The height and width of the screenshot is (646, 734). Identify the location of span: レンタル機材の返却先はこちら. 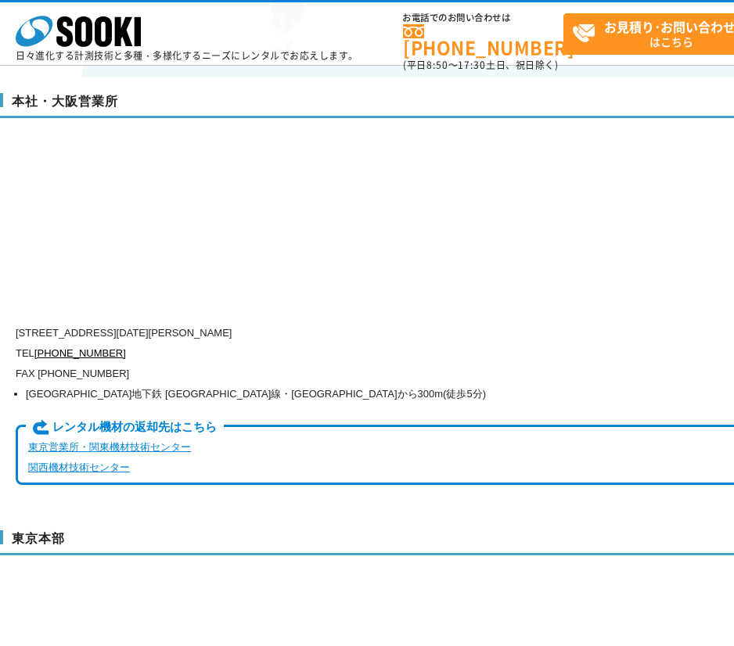
(124, 428).